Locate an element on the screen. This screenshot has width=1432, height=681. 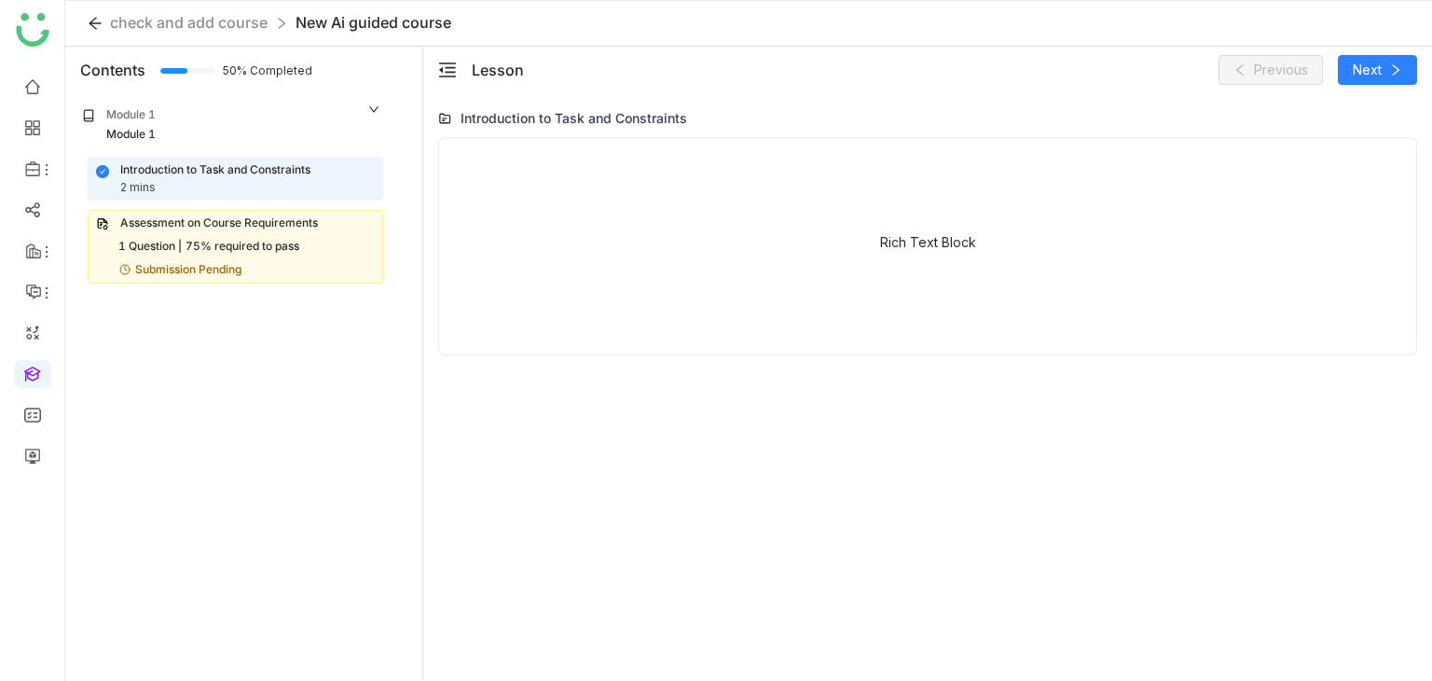
button: Previous is located at coordinates (1271, 70).